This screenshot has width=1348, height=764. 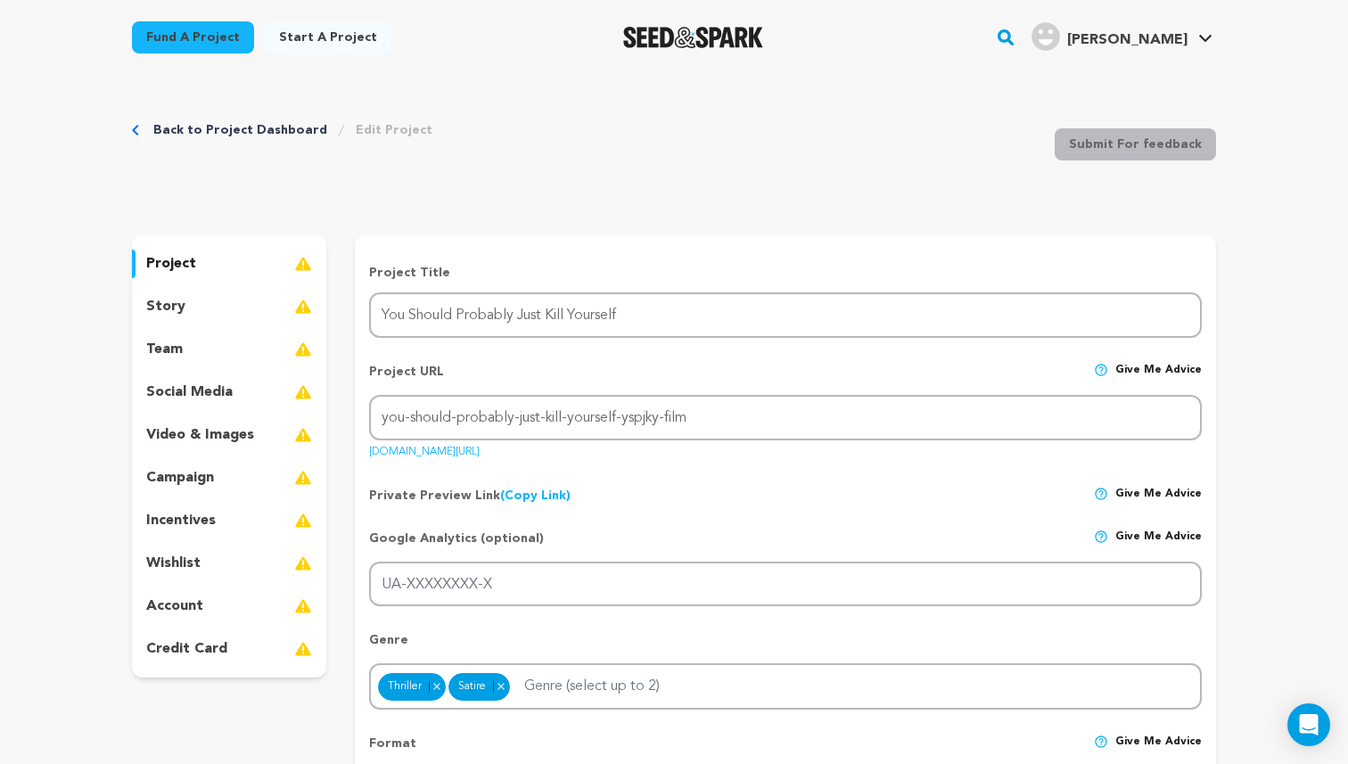 What do you see at coordinates (785, 417) in the screenshot?
I see `input: Project URL` at bounding box center [785, 417].